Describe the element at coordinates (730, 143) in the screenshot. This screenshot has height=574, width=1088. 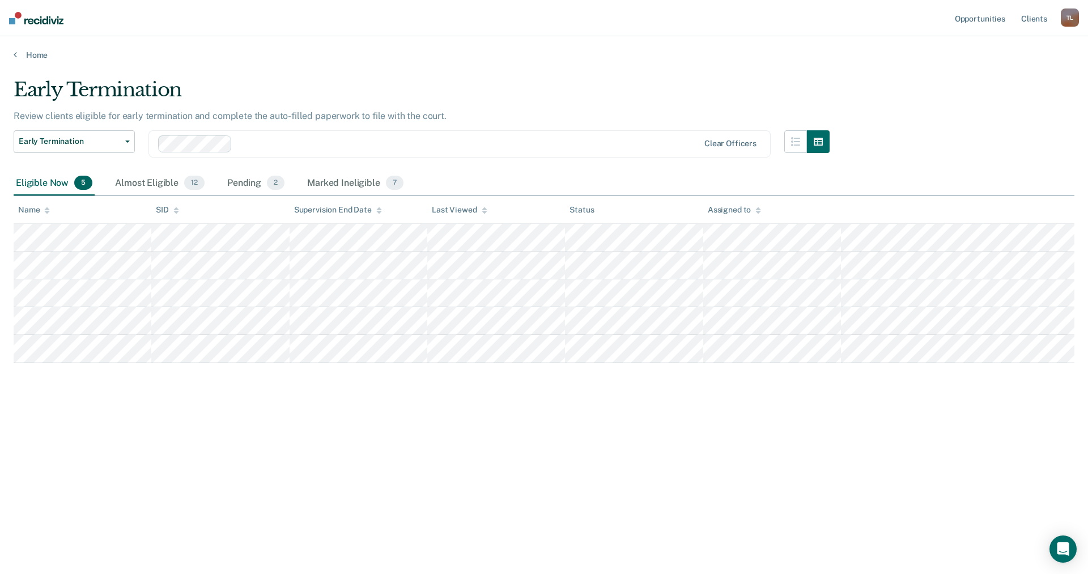
I see `div: Clear officers` at that location.